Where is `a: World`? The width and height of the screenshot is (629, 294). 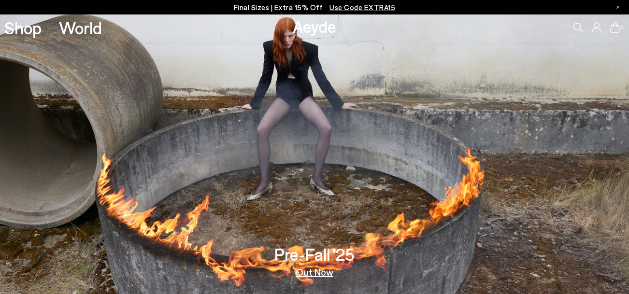
a: World is located at coordinates (80, 28).